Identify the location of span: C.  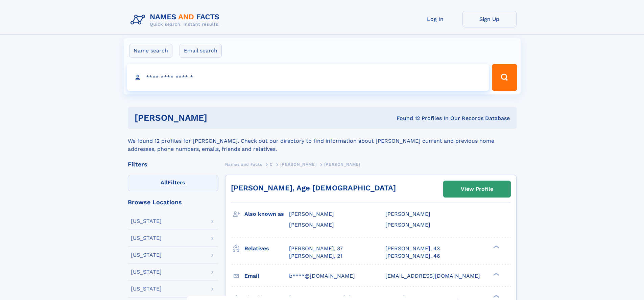
(271, 164).